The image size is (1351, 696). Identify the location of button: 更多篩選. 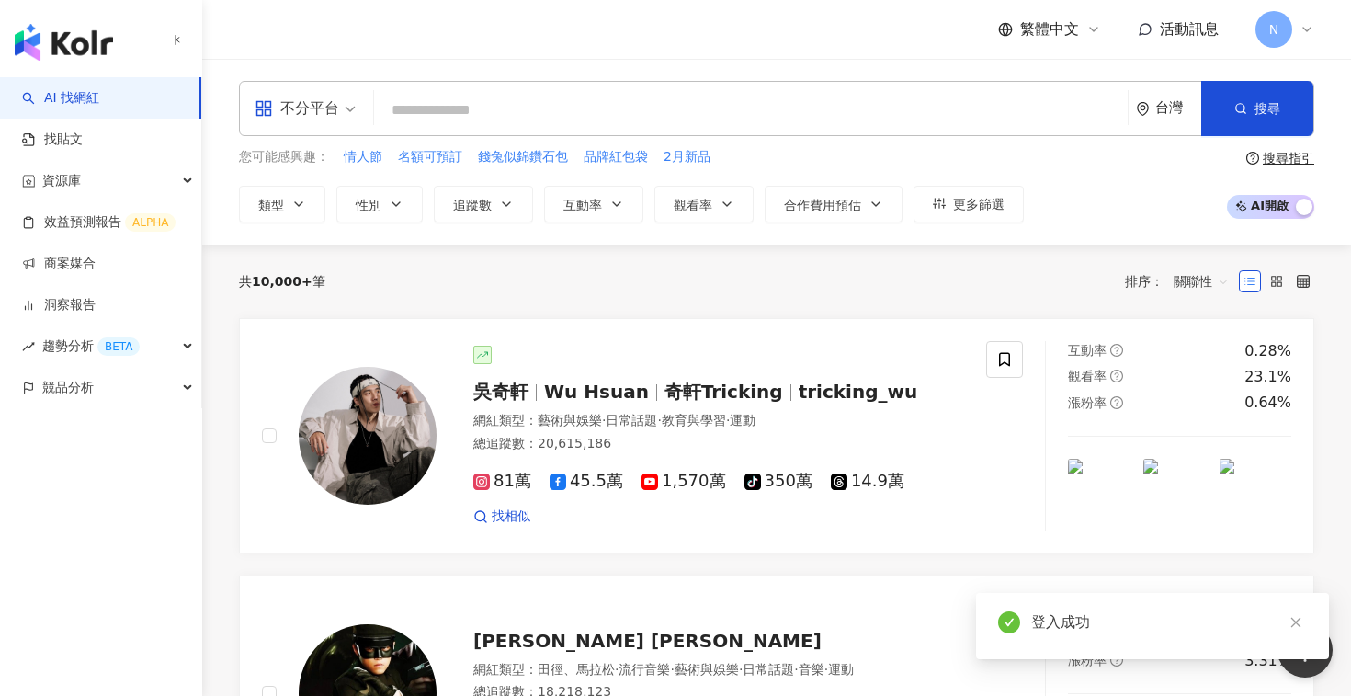
(968, 204).